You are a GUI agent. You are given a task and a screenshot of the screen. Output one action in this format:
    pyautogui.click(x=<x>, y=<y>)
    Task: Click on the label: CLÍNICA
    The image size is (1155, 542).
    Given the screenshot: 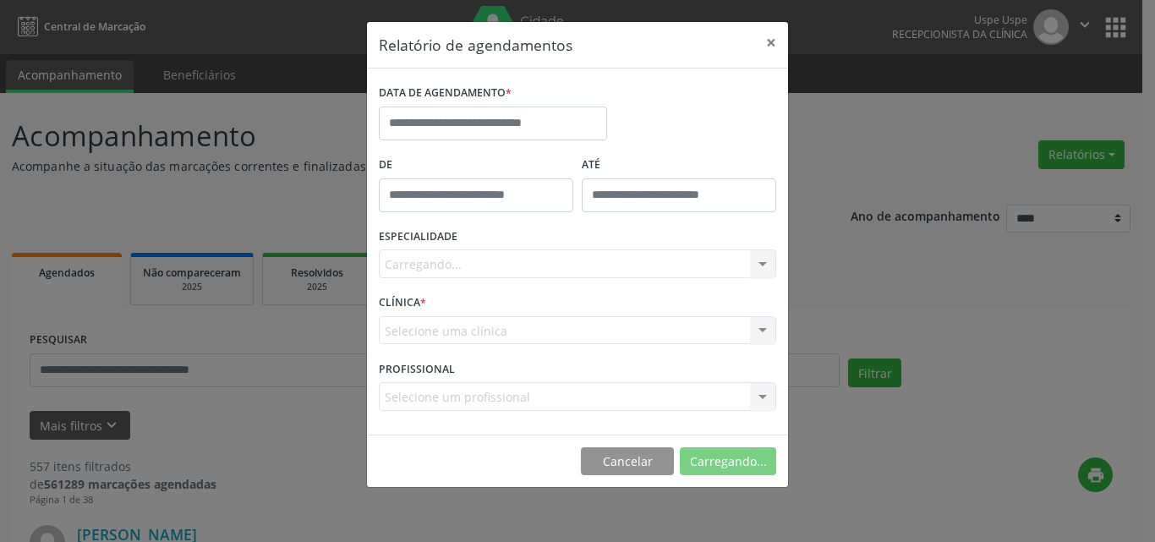 What is the action you would take?
    pyautogui.click(x=402, y=303)
    